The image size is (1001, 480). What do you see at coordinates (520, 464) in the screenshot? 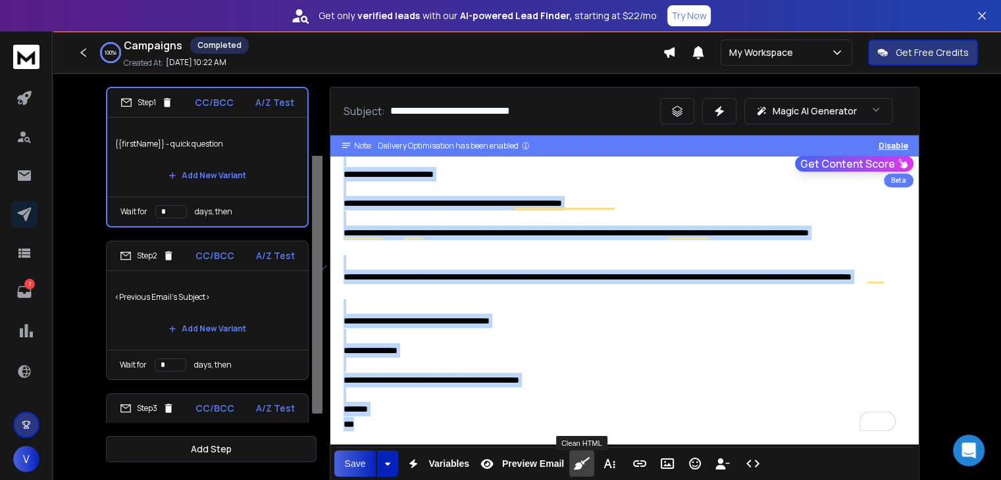
I see `button: Preview Email` at bounding box center [520, 464].